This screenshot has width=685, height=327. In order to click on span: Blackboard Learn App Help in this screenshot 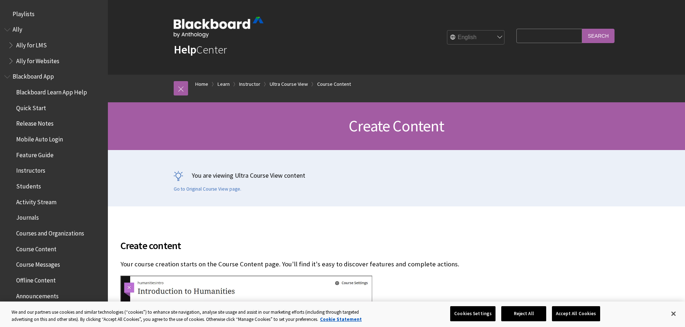, I will do `click(51, 91)`.